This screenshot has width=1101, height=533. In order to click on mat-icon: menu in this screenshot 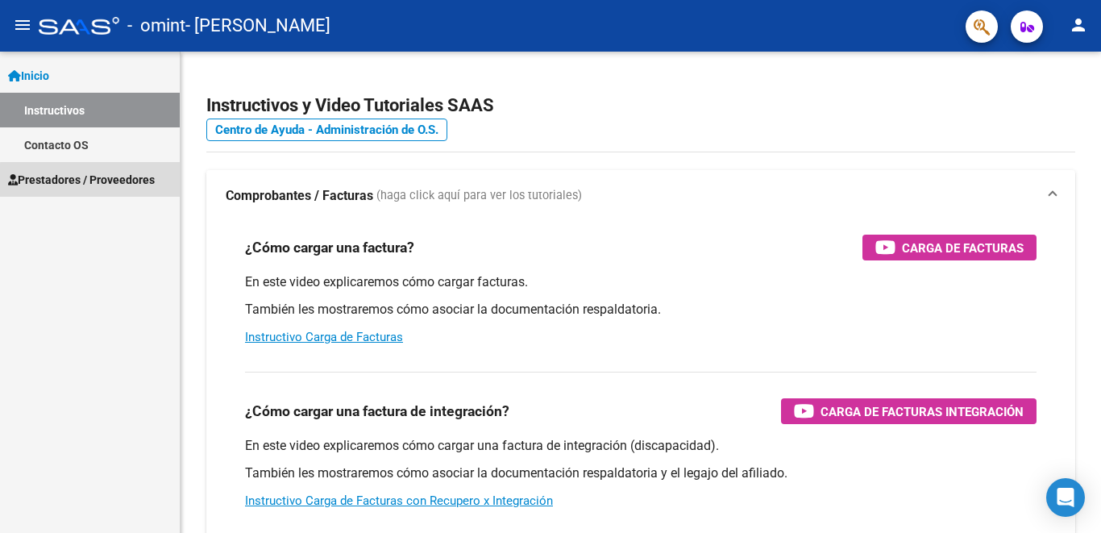, I will do `click(23, 25)`.